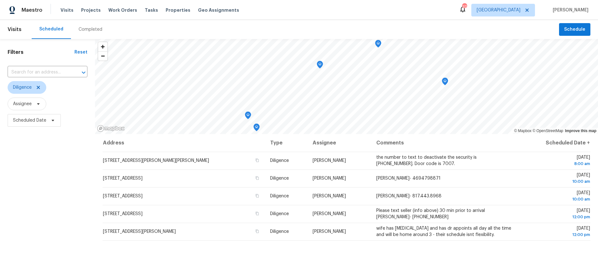  Describe the element at coordinates (41, 52) in the screenshot. I see `h1: Filters` at that location.